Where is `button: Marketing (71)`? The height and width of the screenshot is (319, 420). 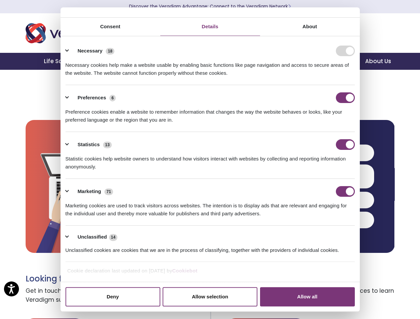 button: Marketing (71) is located at coordinates (91, 192).